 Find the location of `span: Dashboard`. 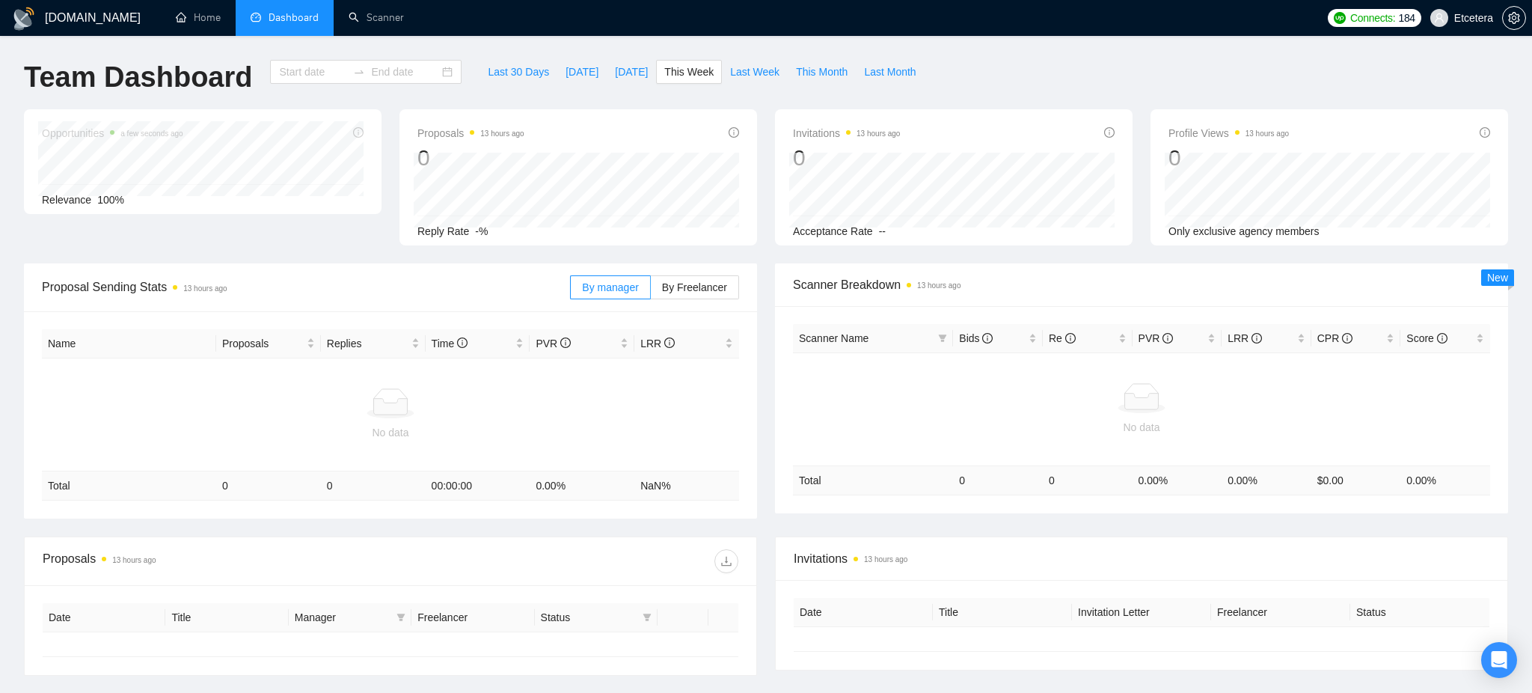

span: Dashboard is located at coordinates (293, 17).